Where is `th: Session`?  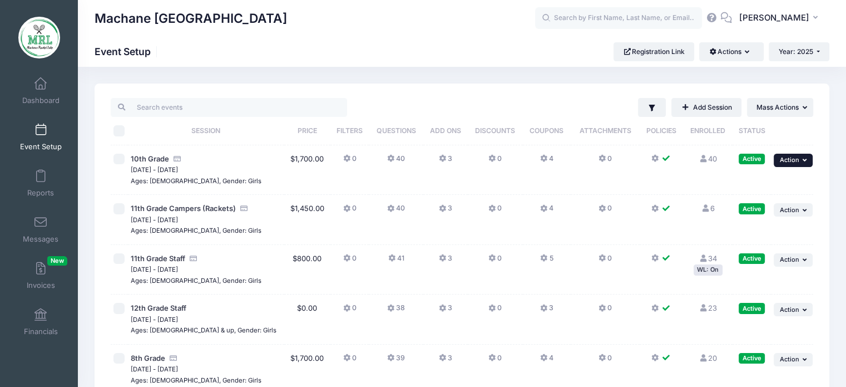
th: Session is located at coordinates (206, 131).